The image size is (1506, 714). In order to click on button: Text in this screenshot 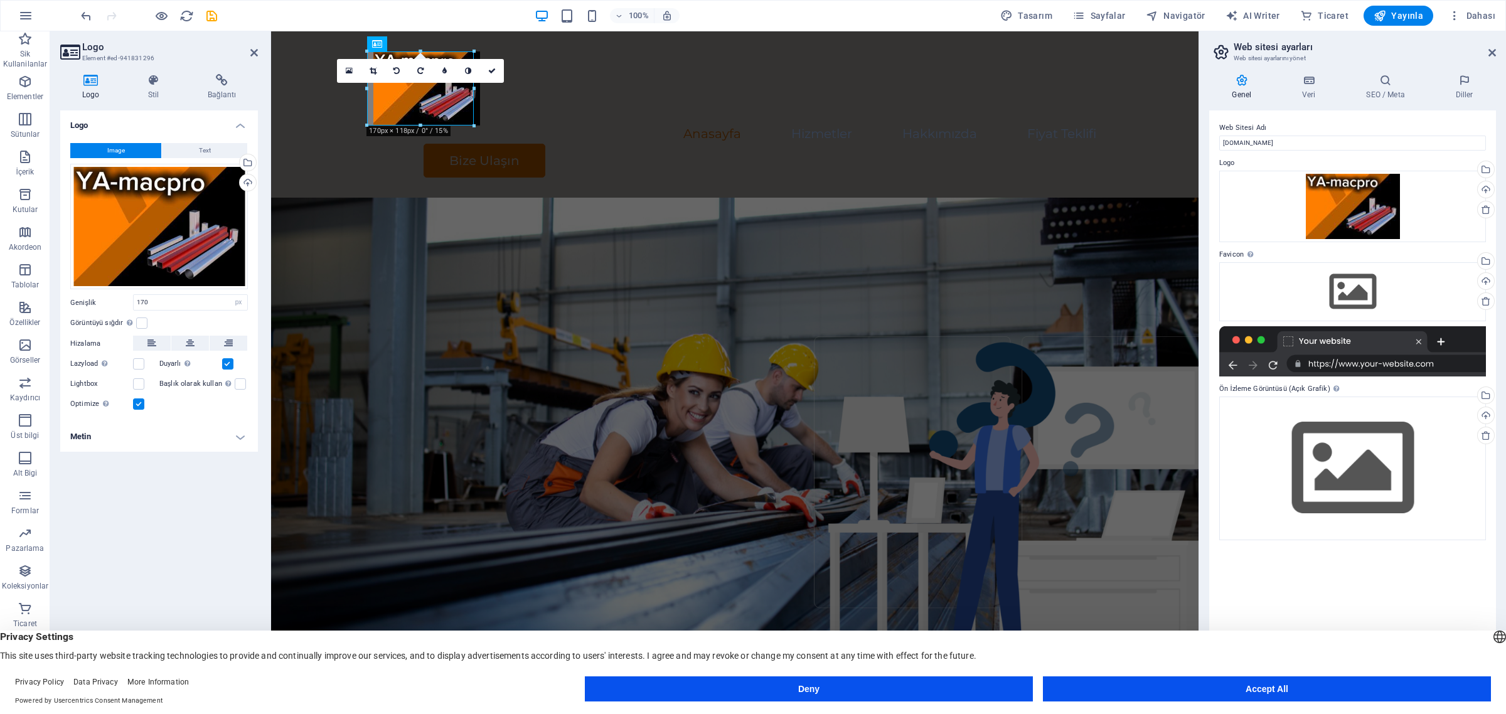, I will do `click(205, 151)`.